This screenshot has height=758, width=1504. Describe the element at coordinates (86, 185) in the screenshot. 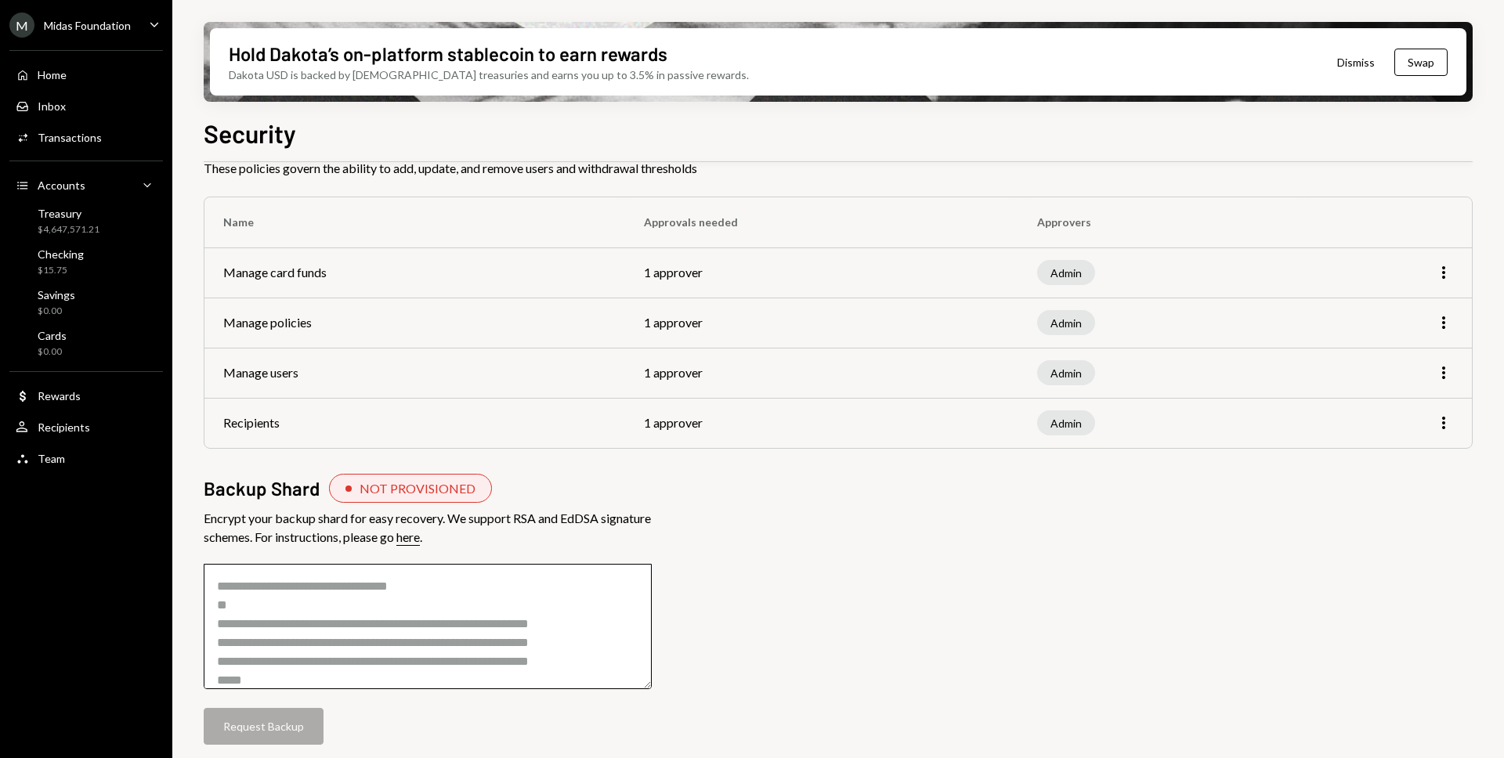

I see `a: Accounts` at that location.